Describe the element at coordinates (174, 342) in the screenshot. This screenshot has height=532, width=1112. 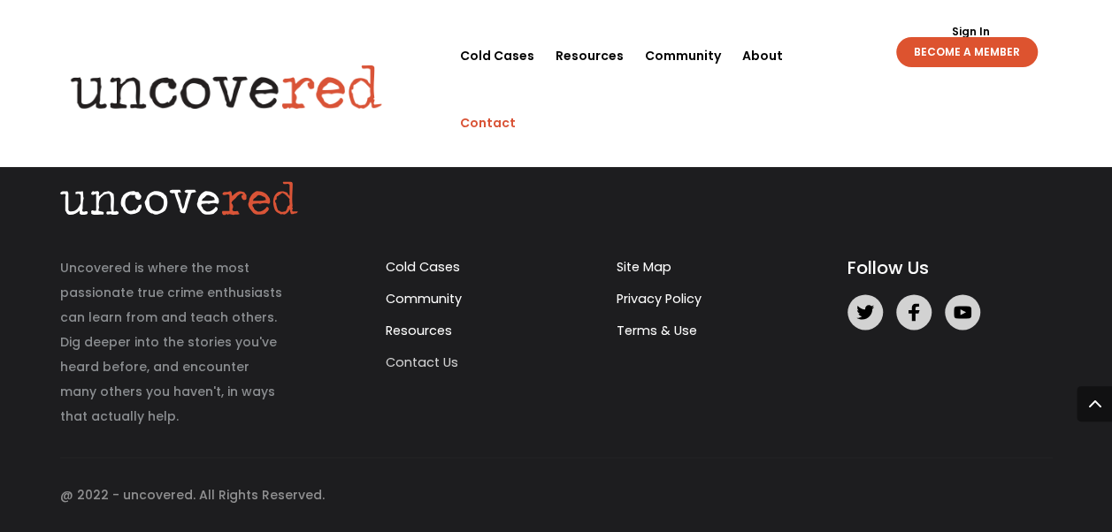
I see `p: Uncovered is where the most passionate true crime enthusiasts can learn from and teach others. Di...` at that location.